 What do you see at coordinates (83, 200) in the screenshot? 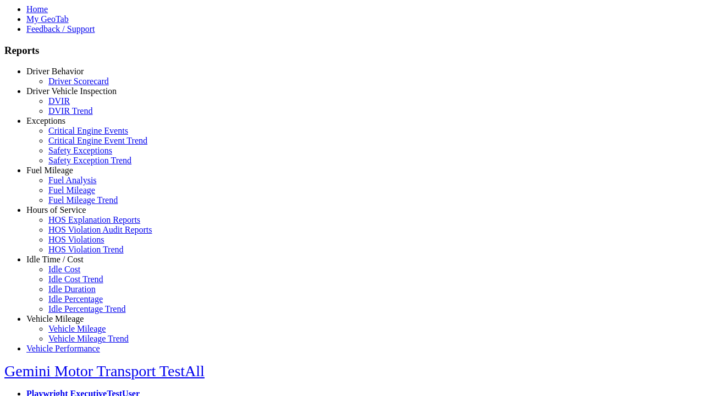
I see `a: Fuel Mileage Trend` at bounding box center [83, 200].